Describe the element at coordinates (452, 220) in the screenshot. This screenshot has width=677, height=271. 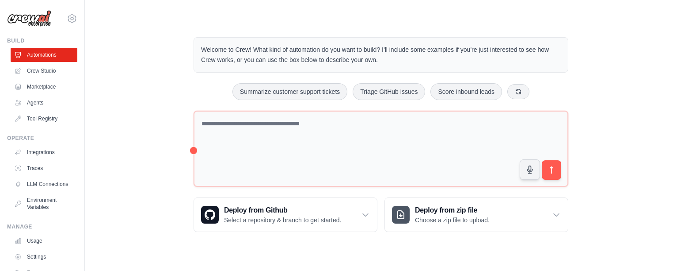
I see `p: Choose a zip file to upload.` at that location.